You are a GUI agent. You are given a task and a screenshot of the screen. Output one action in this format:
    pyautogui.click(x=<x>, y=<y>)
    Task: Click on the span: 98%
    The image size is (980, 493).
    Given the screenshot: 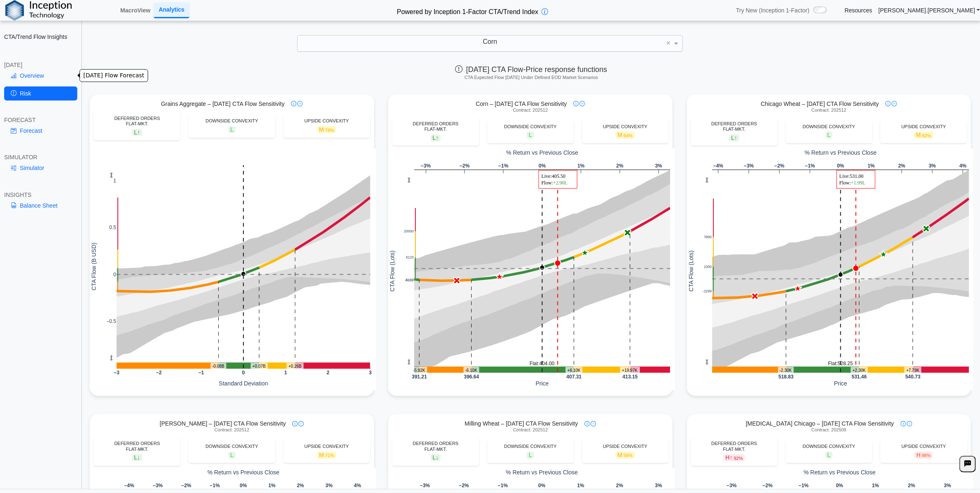 What is the action you would take?
    pyautogui.click(x=926, y=455)
    